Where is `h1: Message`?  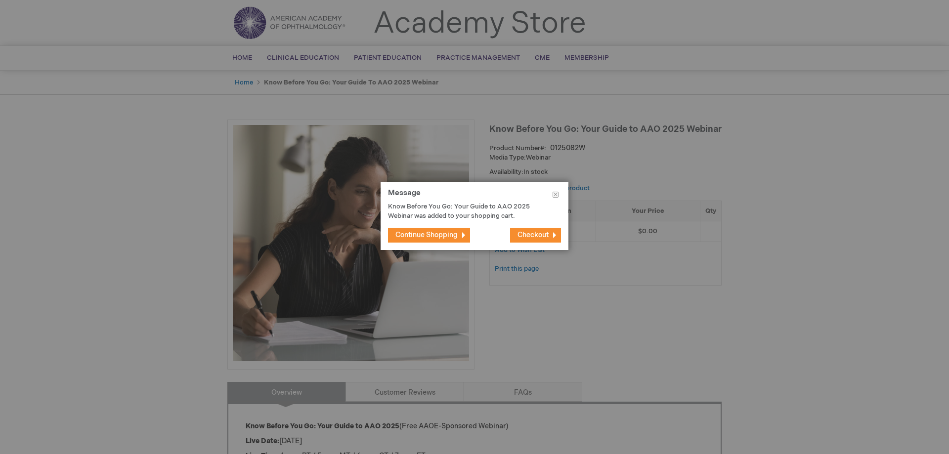
h1: Message is located at coordinates (475, 196).